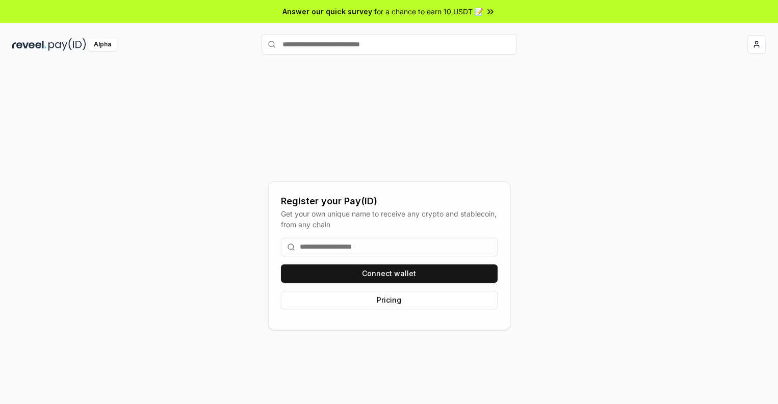 The image size is (778, 404). Describe the element at coordinates (389, 201) in the screenshot. I see `div: Register your Pay(ID)` at that location.